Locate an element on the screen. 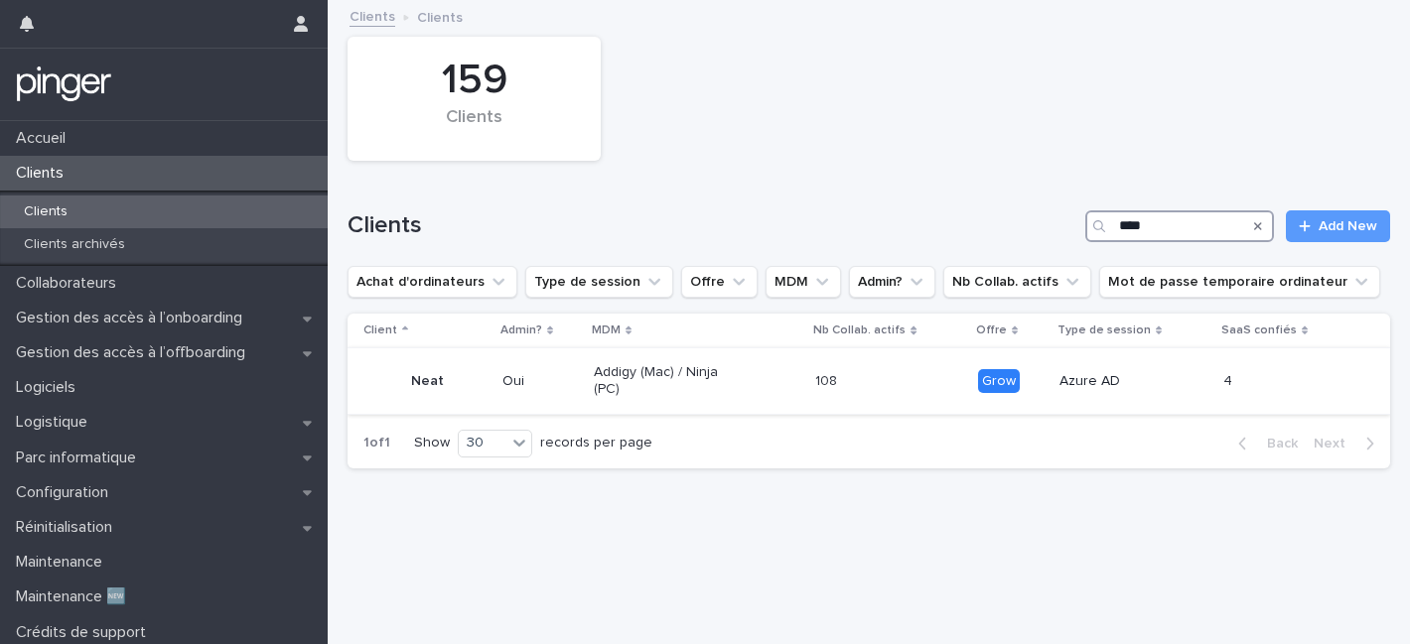 The image size is (1410, 644). button: Mot de passe temporaire ordinateur is located at coordinates (1239, 282).